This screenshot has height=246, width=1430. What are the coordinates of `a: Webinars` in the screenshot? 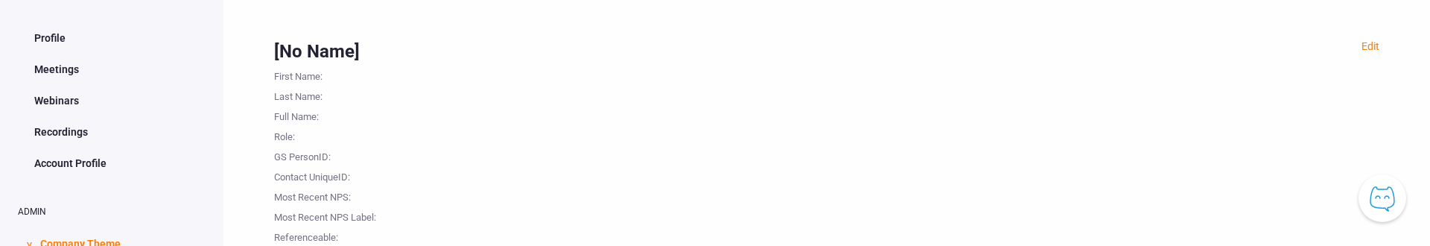 It's located at (112, 101).